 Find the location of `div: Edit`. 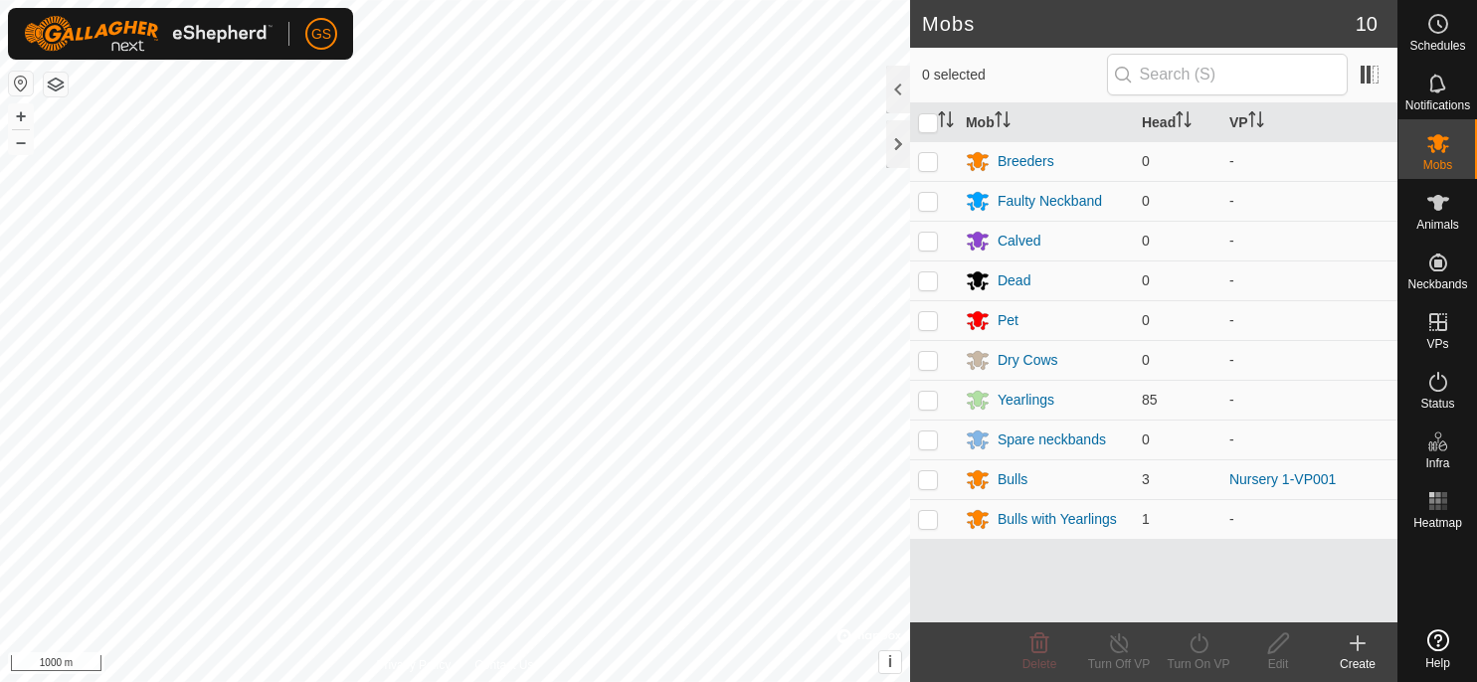

div: Edit is located at coordinates (1278, 664).